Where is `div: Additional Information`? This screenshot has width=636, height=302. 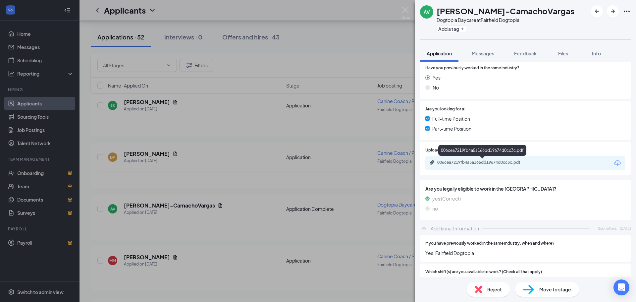
div: Additional Information is located at coordinates (454, 228).